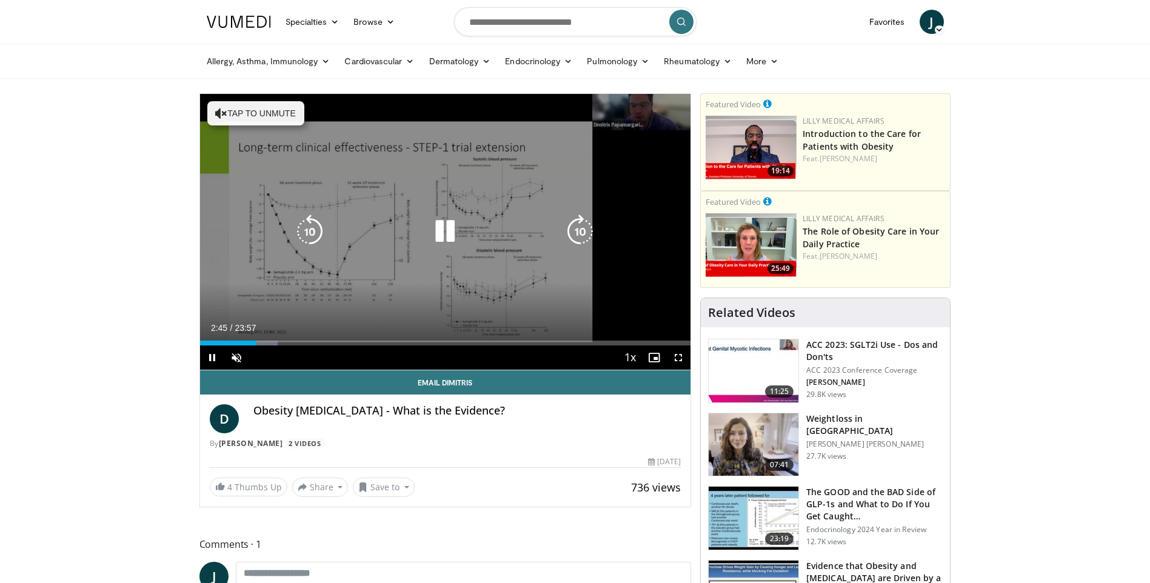 Image resolution: width=1150 pixels, height=583 pixels. I want to click on h3: ACC 2023: SGLT2i Use - Dos and Don'ts, so click(874, 351).